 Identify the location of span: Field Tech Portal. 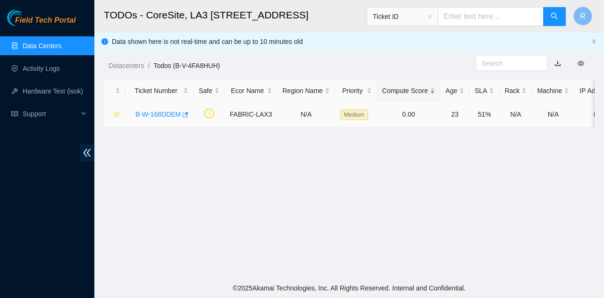
(45, 20).